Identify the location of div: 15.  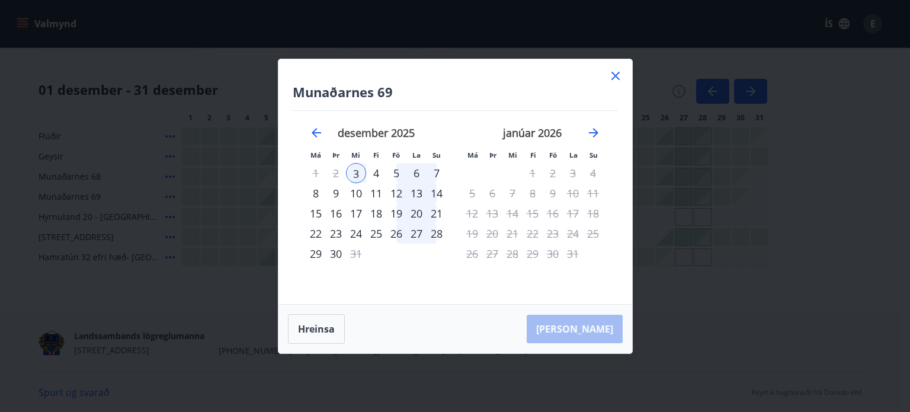
(316, 213).